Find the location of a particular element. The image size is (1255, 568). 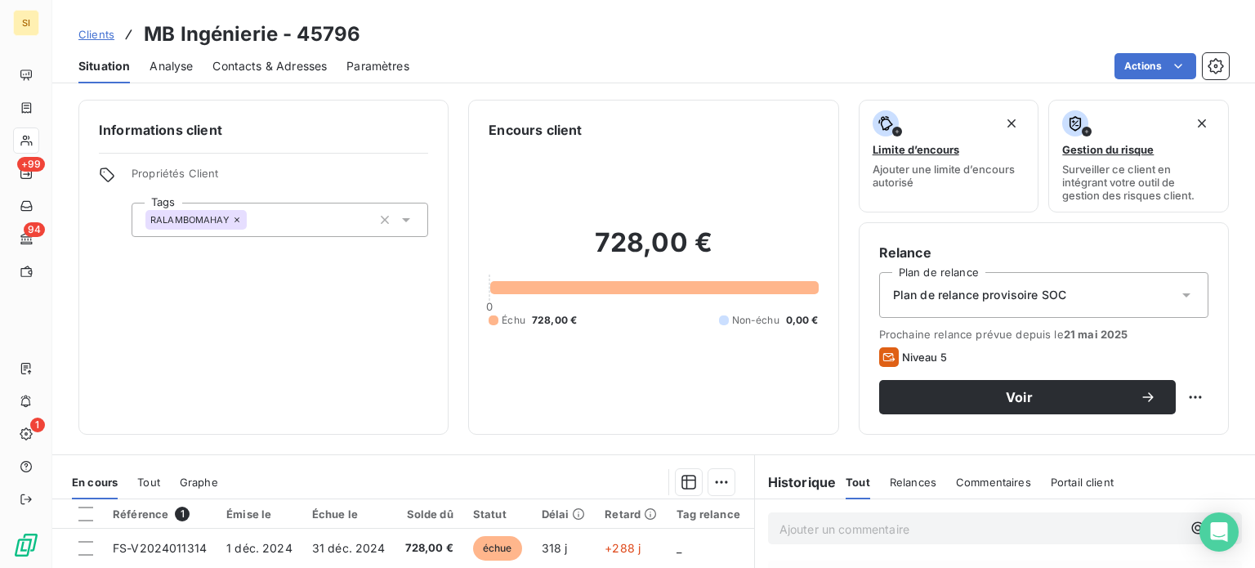

span: Limite d’encours is located at coordinates (916, 150).